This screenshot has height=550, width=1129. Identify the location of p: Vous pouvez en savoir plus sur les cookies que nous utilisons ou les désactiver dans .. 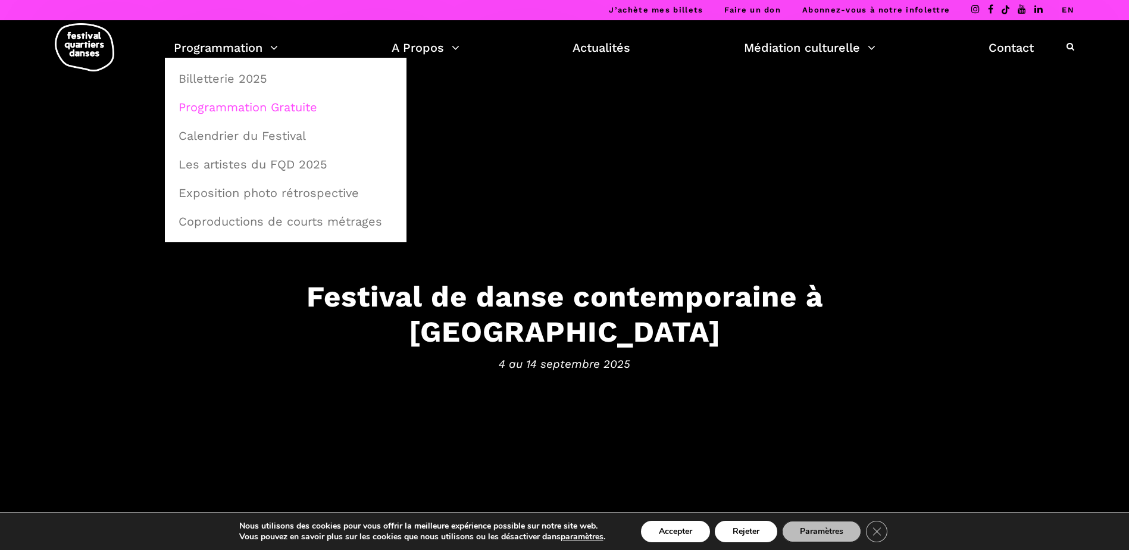
(422, 537).